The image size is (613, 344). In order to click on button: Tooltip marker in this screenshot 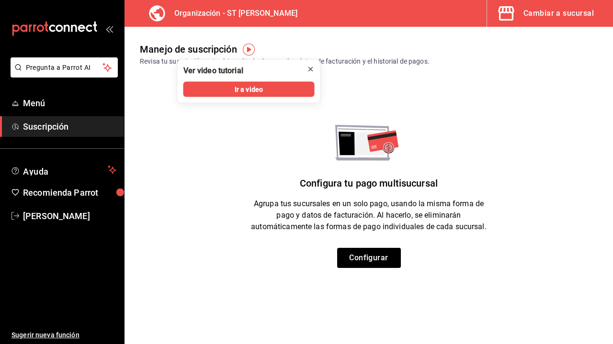, I will do `click(248, 49)`.